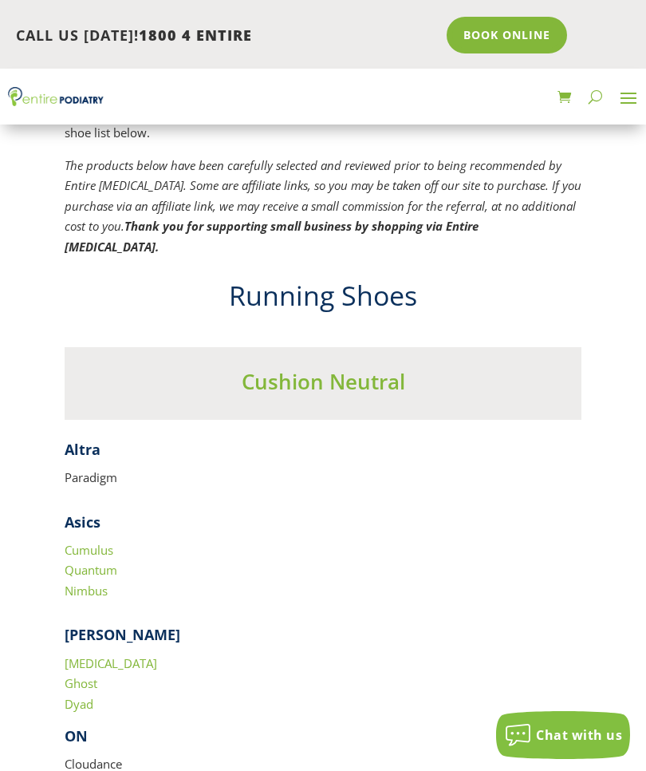  Describe the element at coordinates (79, 704) in the screenshot. I see `a: Dyad` at that location.